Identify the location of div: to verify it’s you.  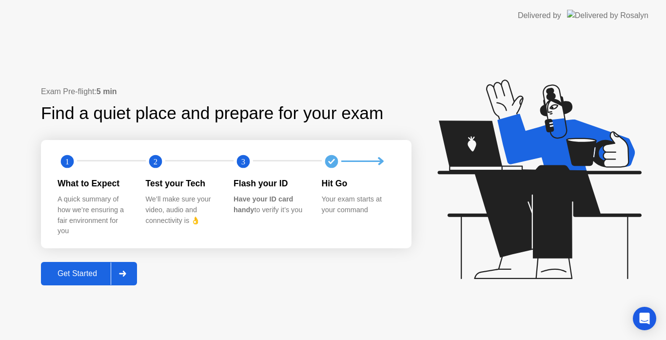
(270, 204).